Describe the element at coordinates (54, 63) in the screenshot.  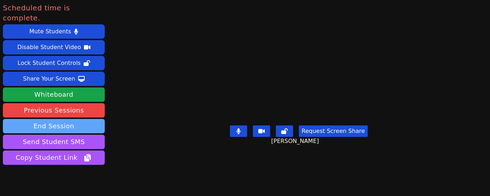
I see `button: Lock Student Controls` at that location.